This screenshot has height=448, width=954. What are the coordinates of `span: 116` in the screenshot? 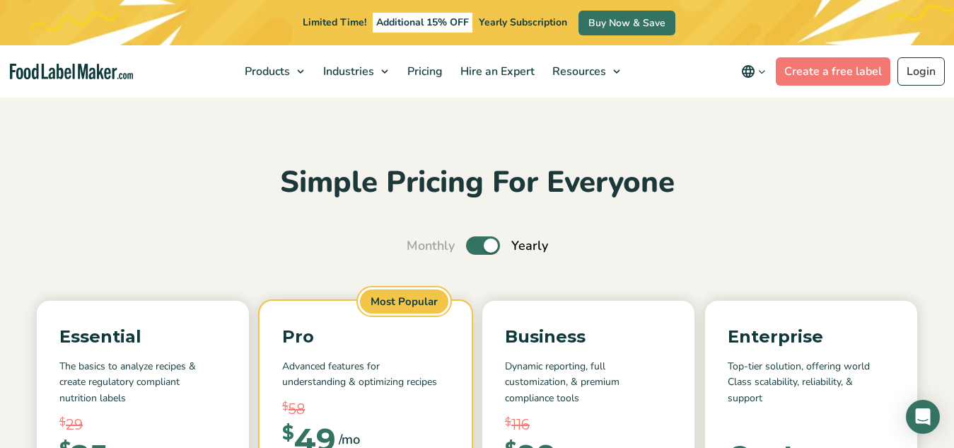 It's located at (521, 425).